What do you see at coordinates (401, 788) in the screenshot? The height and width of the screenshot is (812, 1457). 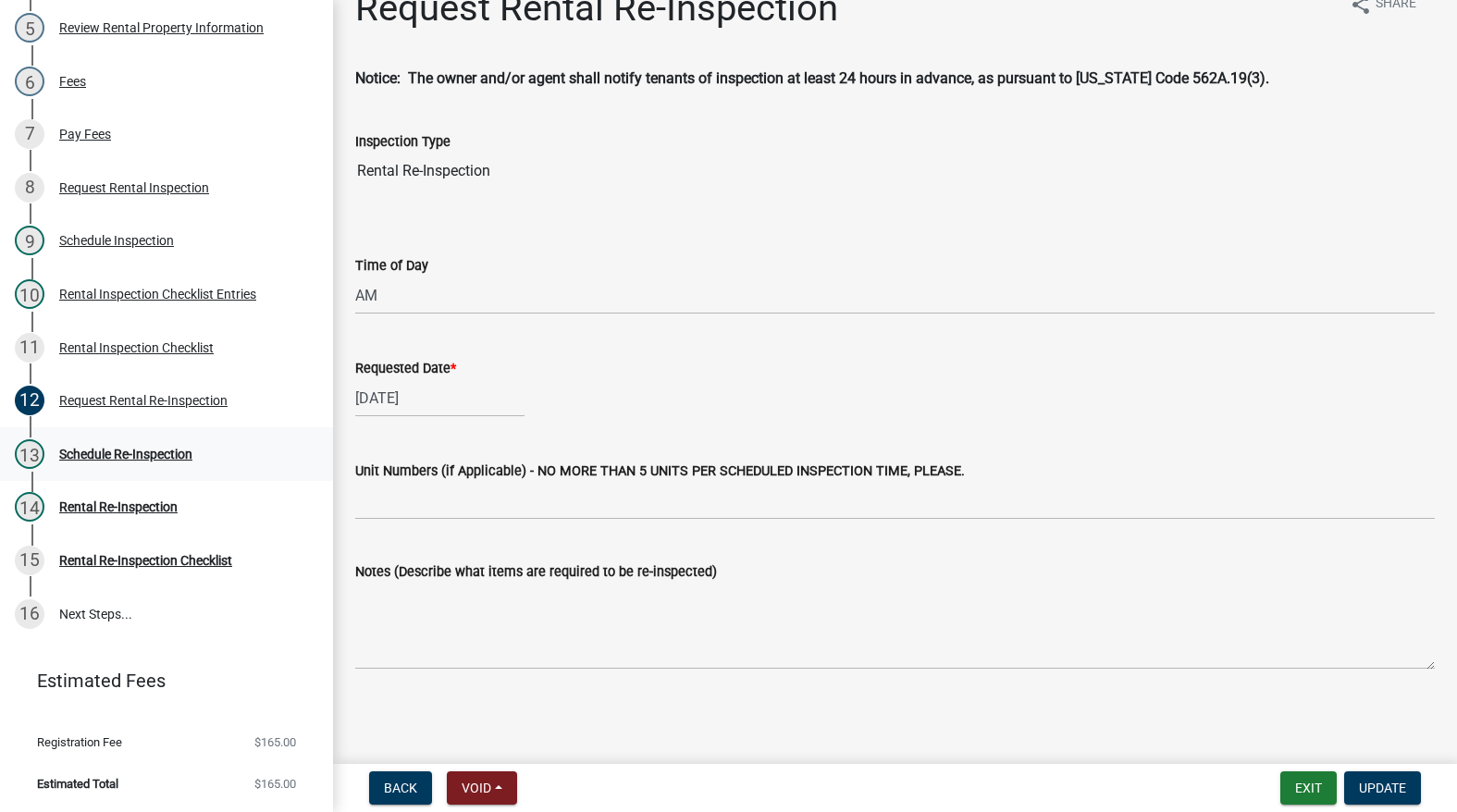 I see `button: Back` at bounding box center [401, 788].